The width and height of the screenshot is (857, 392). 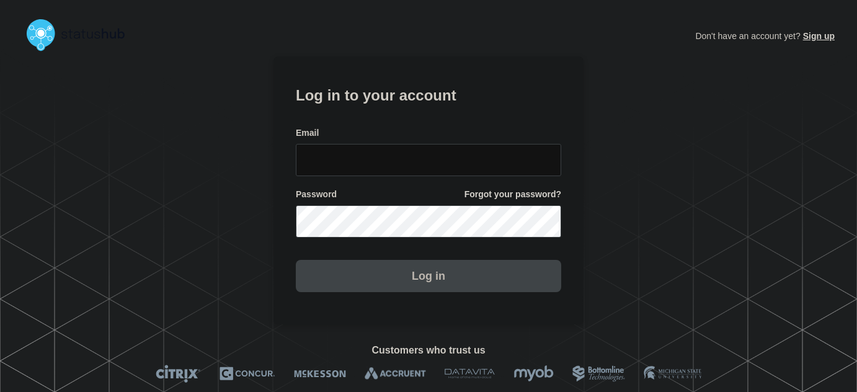 What do you see at coordinates (429, 350) in the screenshot?
I see `h2: Customers who trust us` at bounding box center [429, 350].